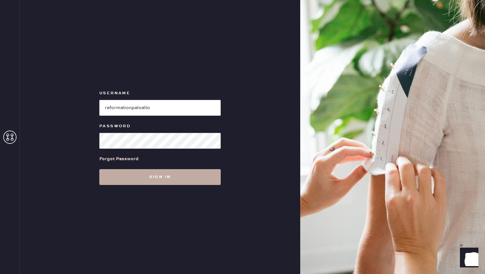 The image size is (485, 274). What do you see at coordinates (160, 177) in the screenshot?
I see `button: Sign in` at bounding box center [160, 177].